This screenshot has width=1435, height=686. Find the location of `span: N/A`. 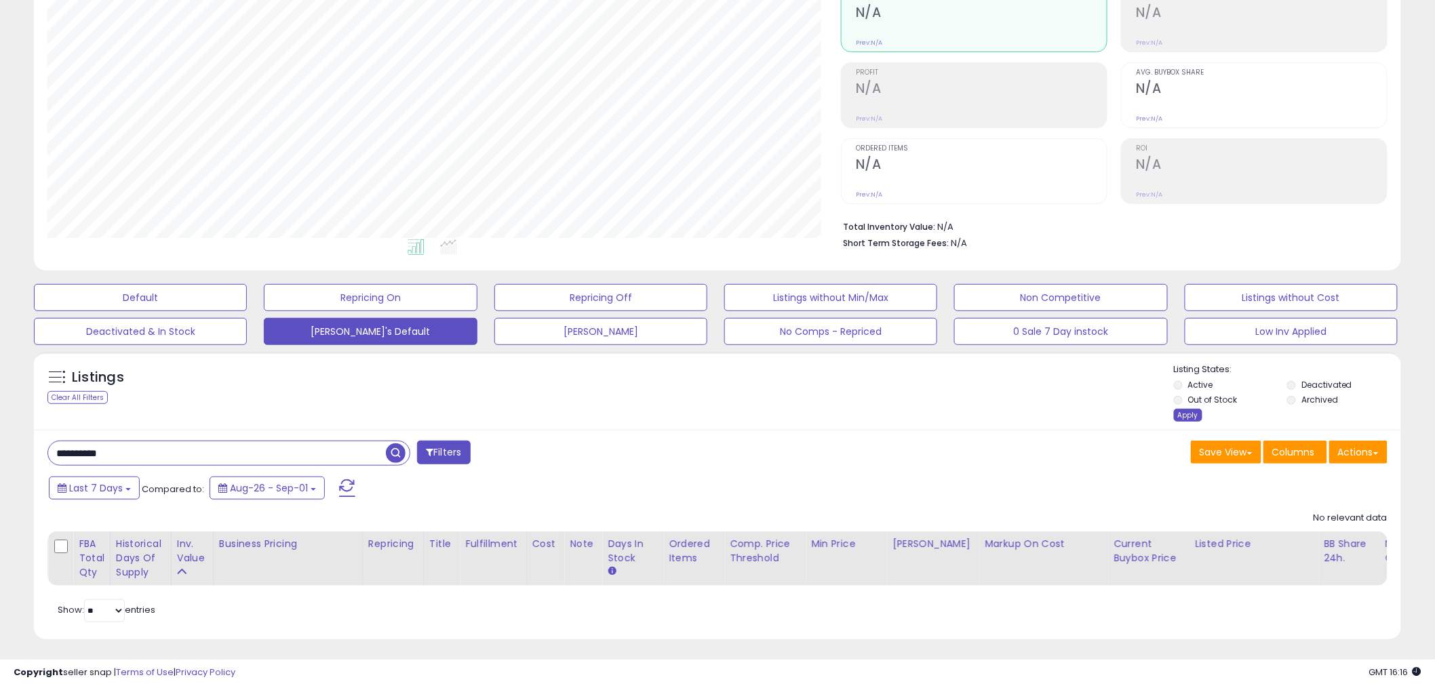

span: N/A is located at coordinates (959, 243).